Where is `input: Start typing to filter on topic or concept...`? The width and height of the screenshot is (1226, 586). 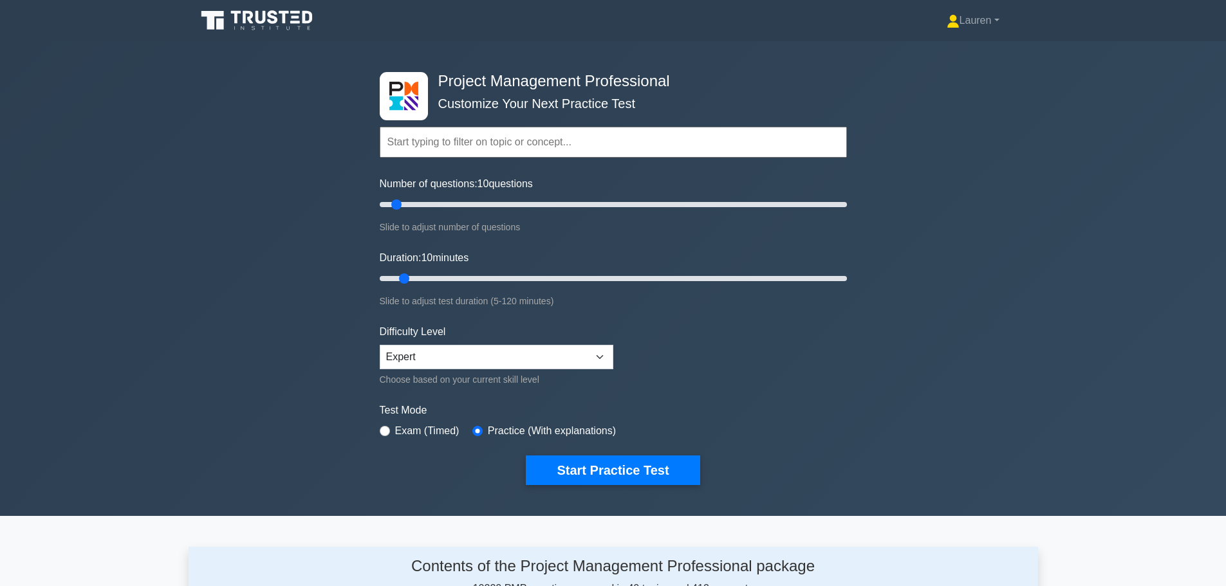
input: Start typing to filter on topic or concept... is located at coordinates (613, 142).